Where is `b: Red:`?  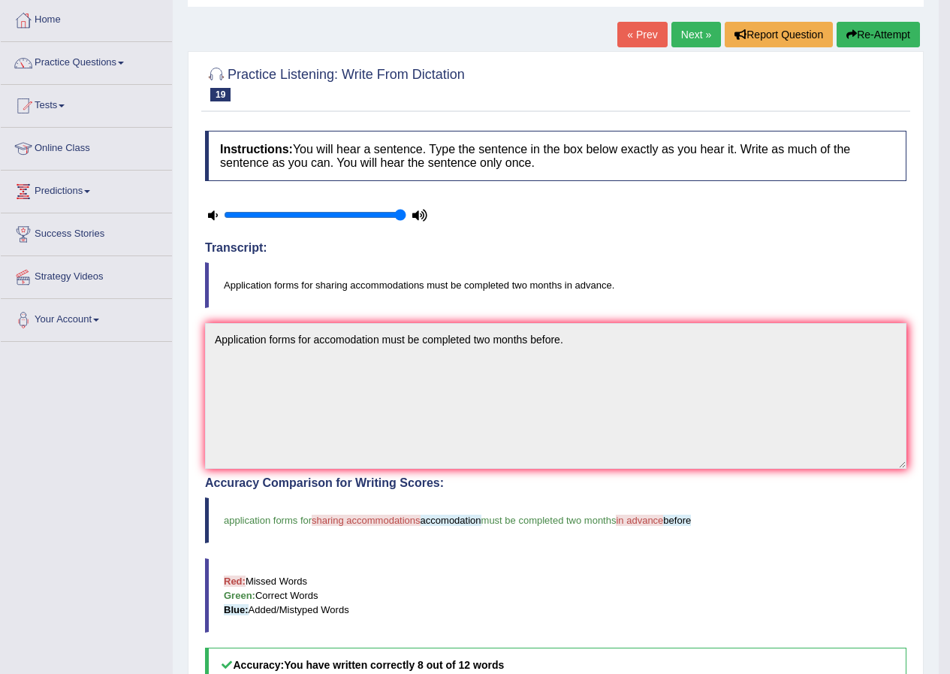
b: Red: is located at coordinates (234, 580).